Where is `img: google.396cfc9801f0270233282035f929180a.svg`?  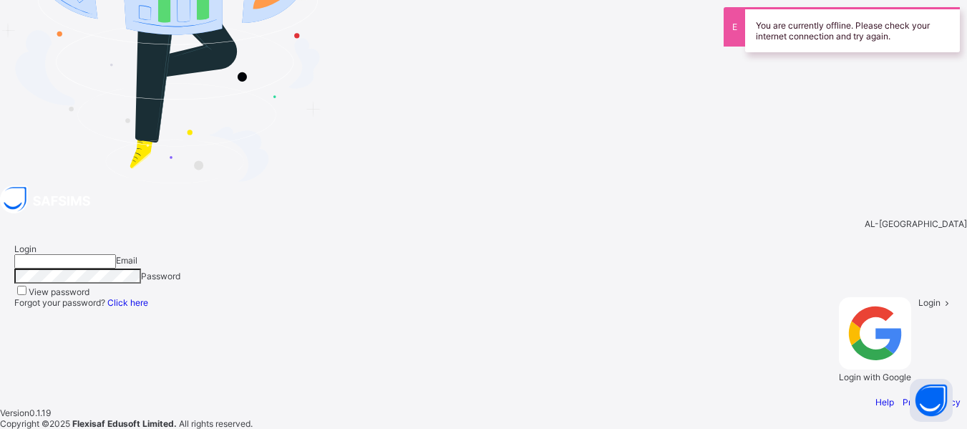 img: google.396cfc9801f0270233282035f929180a.svg is located at coordinates (874, 333).